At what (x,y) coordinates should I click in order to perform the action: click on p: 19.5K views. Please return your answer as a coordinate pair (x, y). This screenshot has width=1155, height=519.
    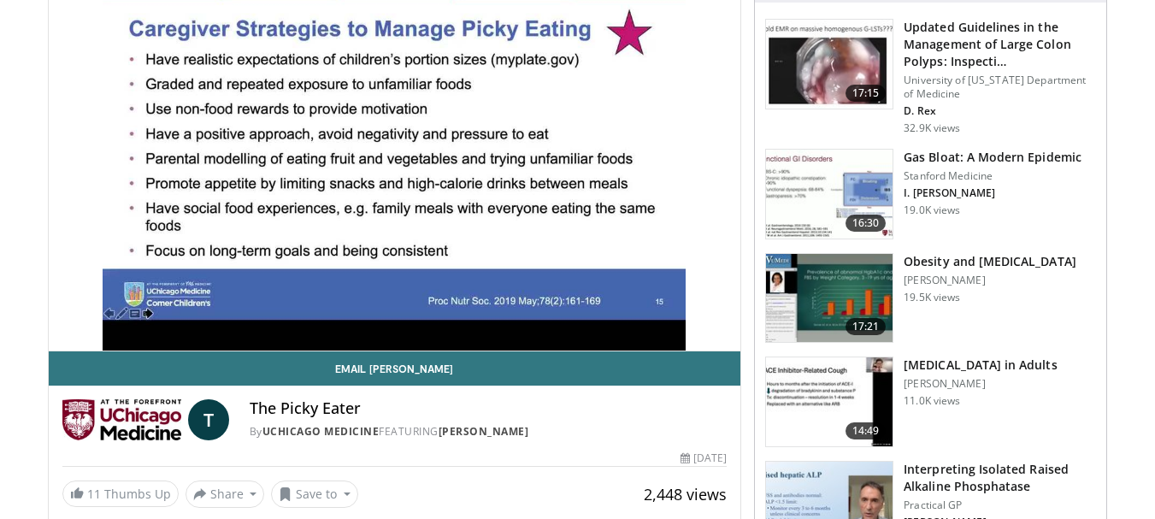
    Looking at the image, I should click on (932, 298).